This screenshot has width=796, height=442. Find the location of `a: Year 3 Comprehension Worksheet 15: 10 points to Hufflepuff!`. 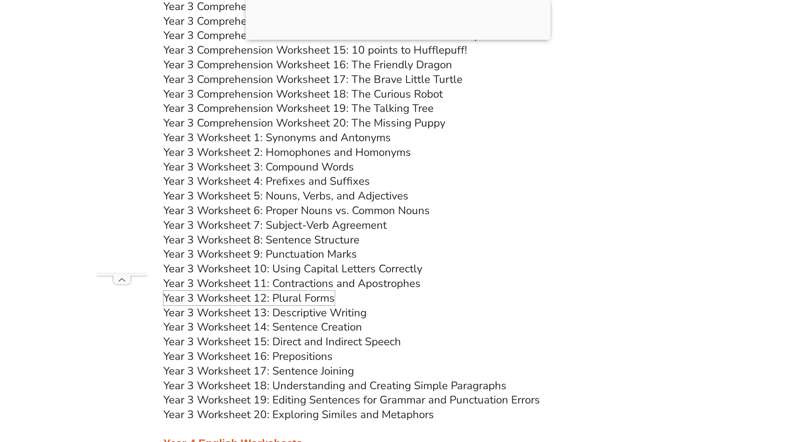

a: Year 3 Comprehension Worksheet 15: 10 points to Hufflepuff! is located at coordinates (315, 50).